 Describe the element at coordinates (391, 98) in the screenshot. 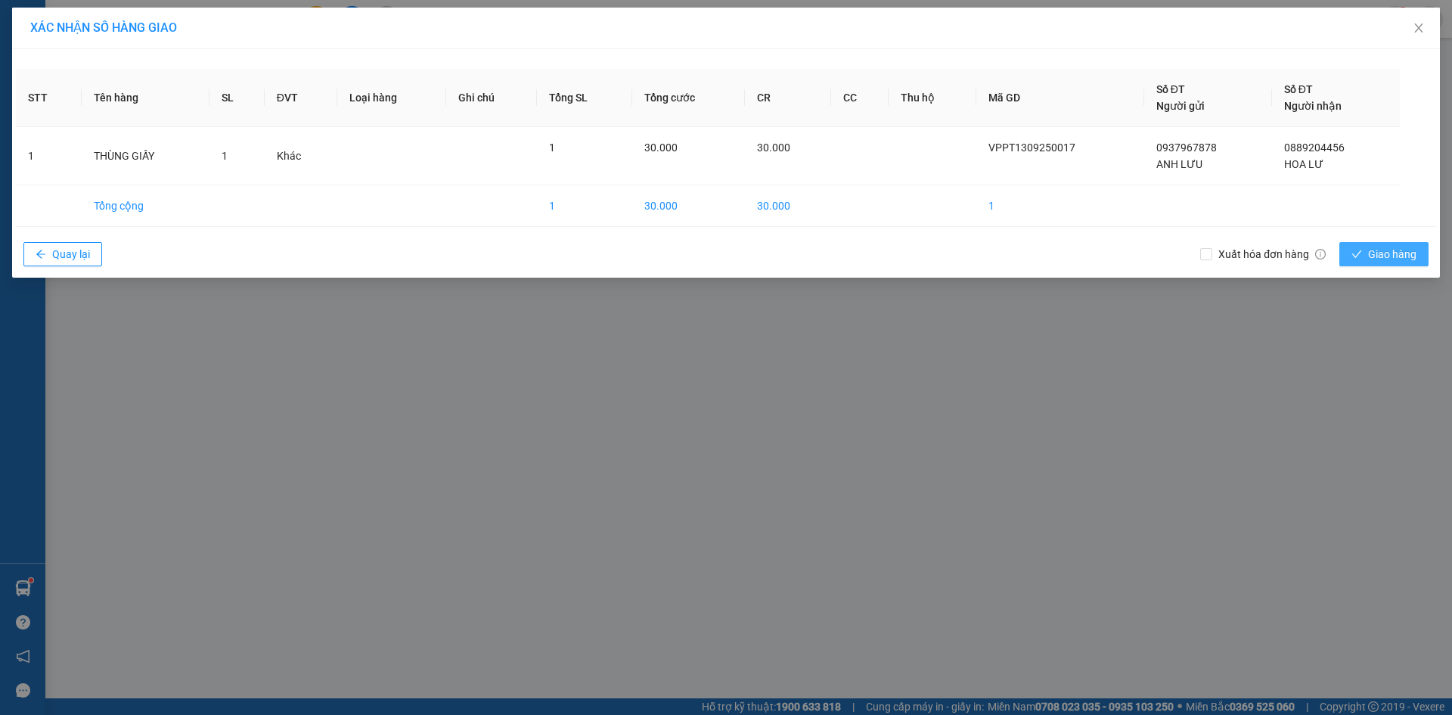

I see `th: Loại hàng` at that location.